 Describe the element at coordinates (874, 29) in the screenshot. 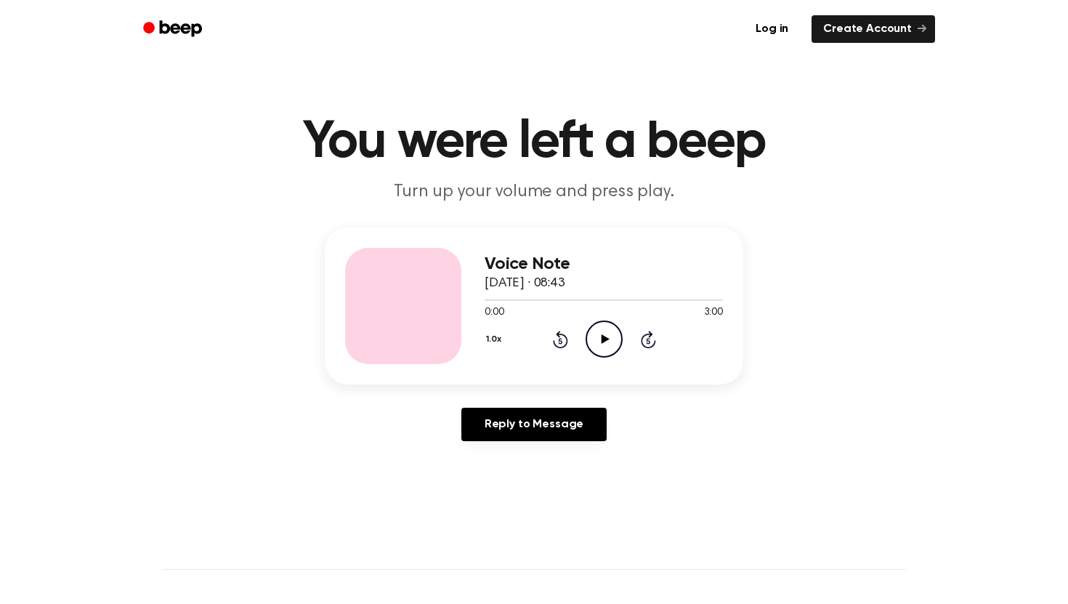

I see `a: Create Account` at that location.